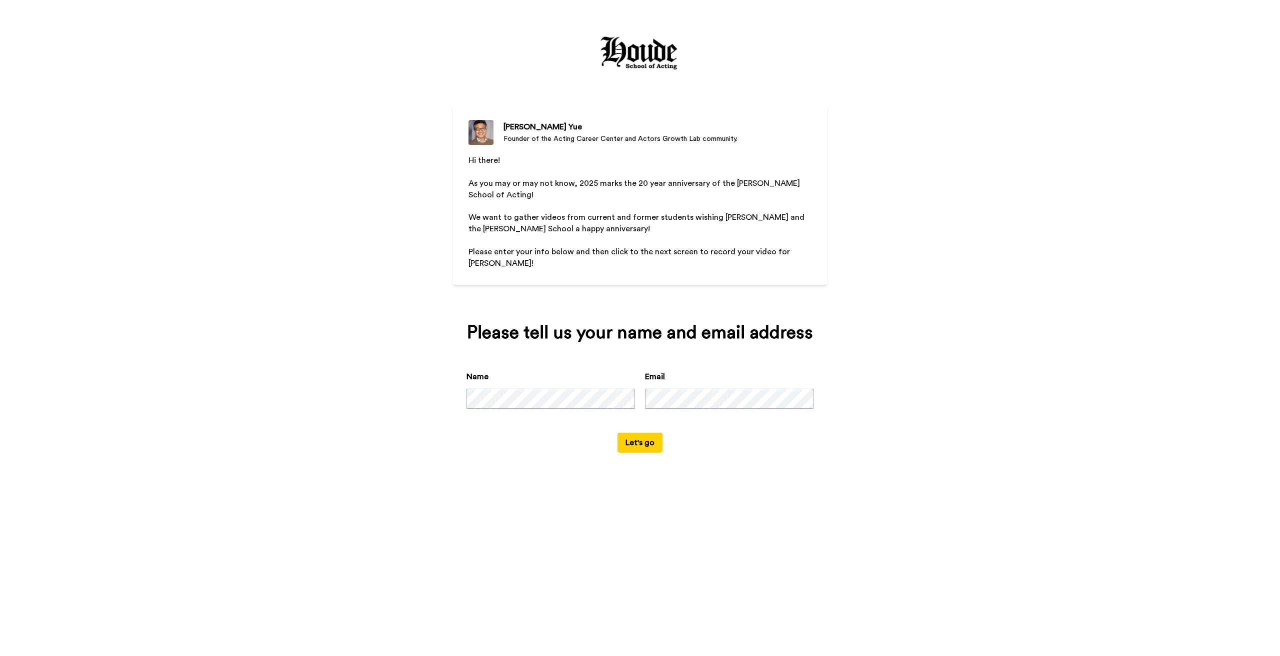  Describe the element at coordinates (640, 333) in the screenshot. I see `div: Please tell us your name and email address` at that location.